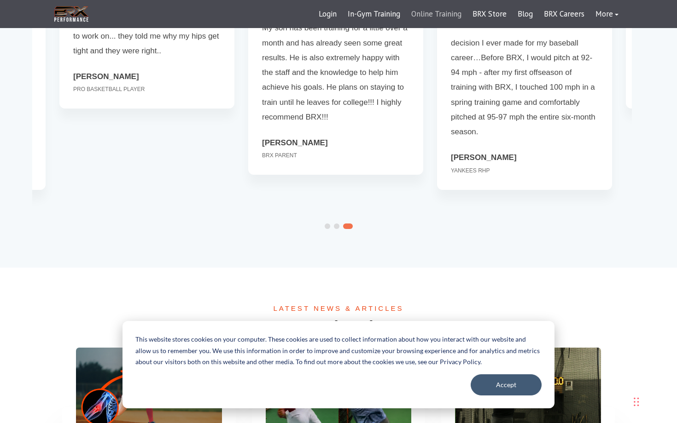  I want to click on div: Navigation Menu, so click(468, 14).